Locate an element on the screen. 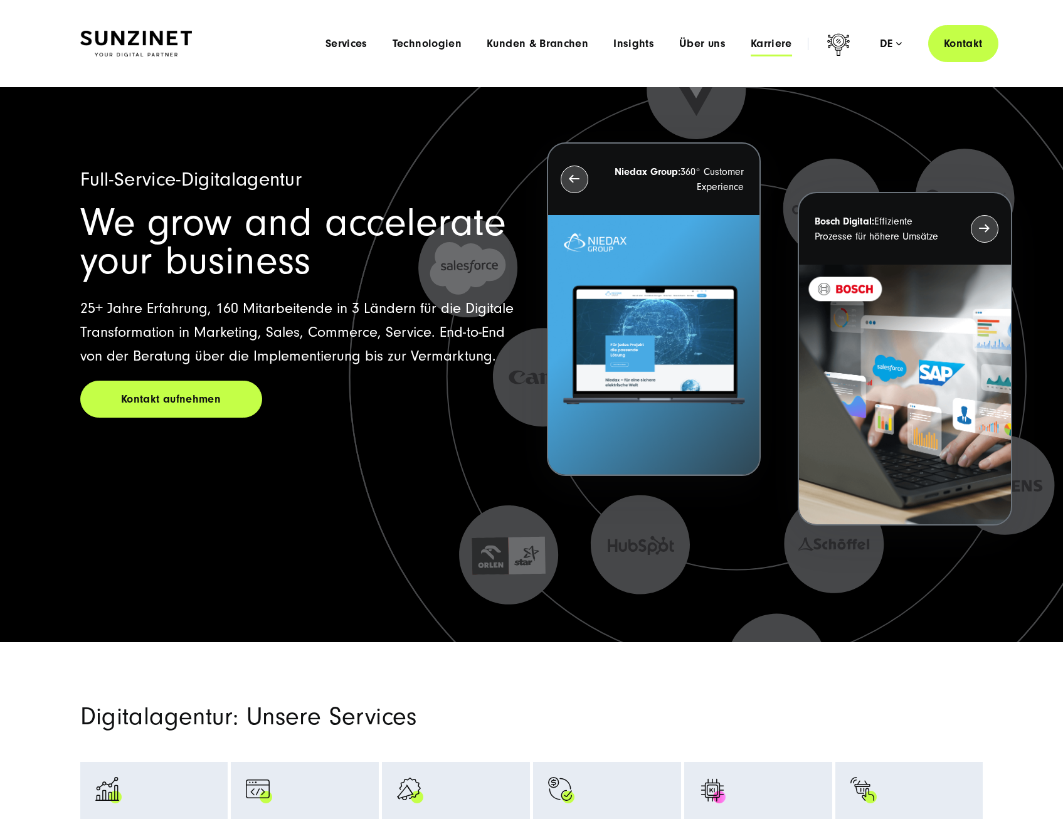 Image resolution: width=1063 pixels, height=819 pixels. a: Insights is located at coordinates (634, 44).